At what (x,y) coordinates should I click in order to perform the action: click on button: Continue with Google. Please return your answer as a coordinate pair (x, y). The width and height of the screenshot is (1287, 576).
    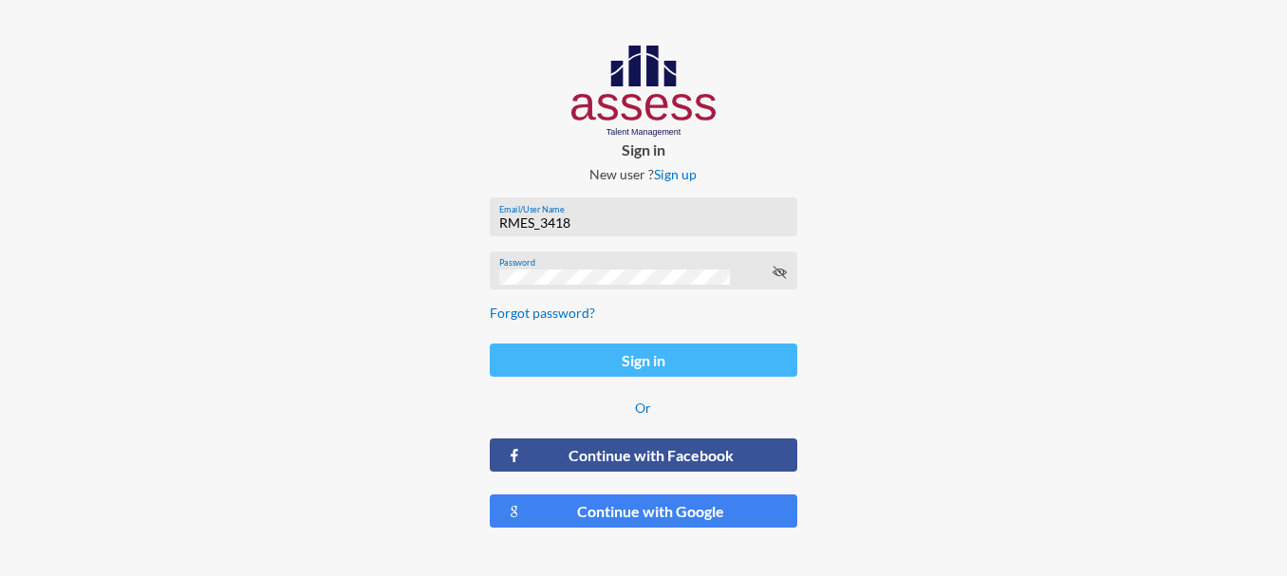
    Looking at the image, I should click on (644, 511).